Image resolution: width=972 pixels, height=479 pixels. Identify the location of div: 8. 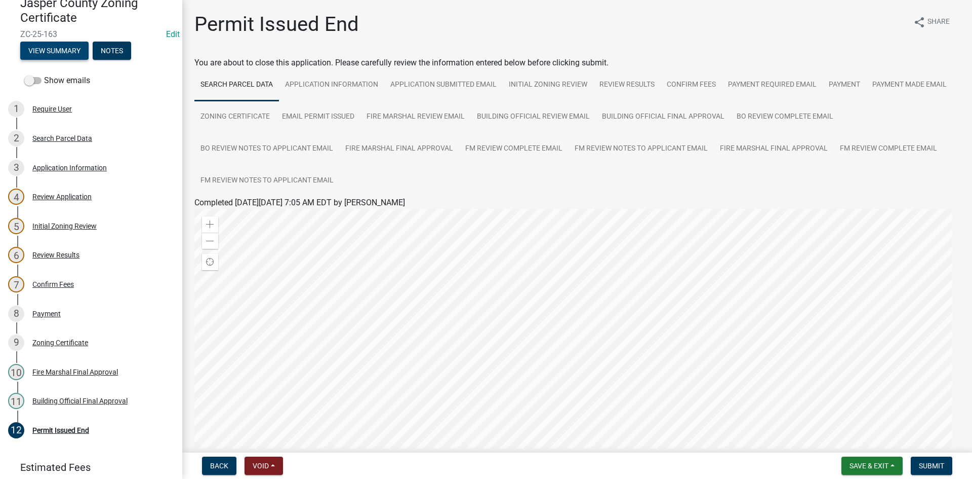
(16, 313).